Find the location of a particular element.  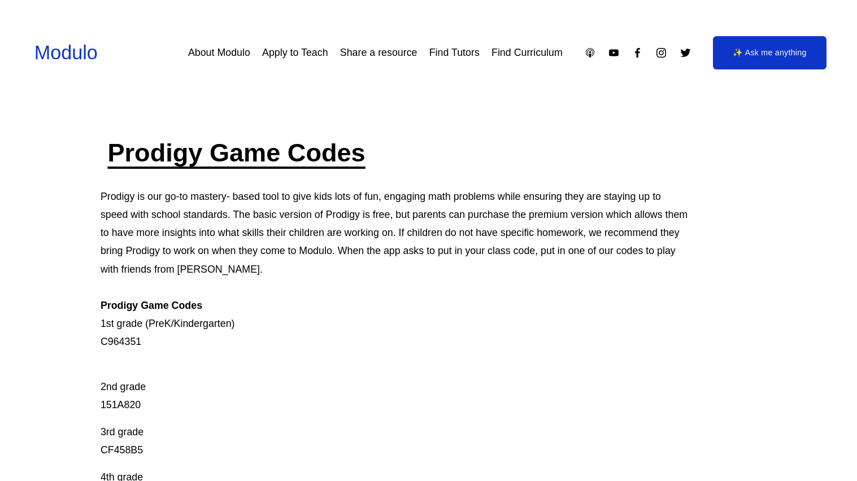

p: 3rd grade CF458B5 is located at coordinates (396, 441).